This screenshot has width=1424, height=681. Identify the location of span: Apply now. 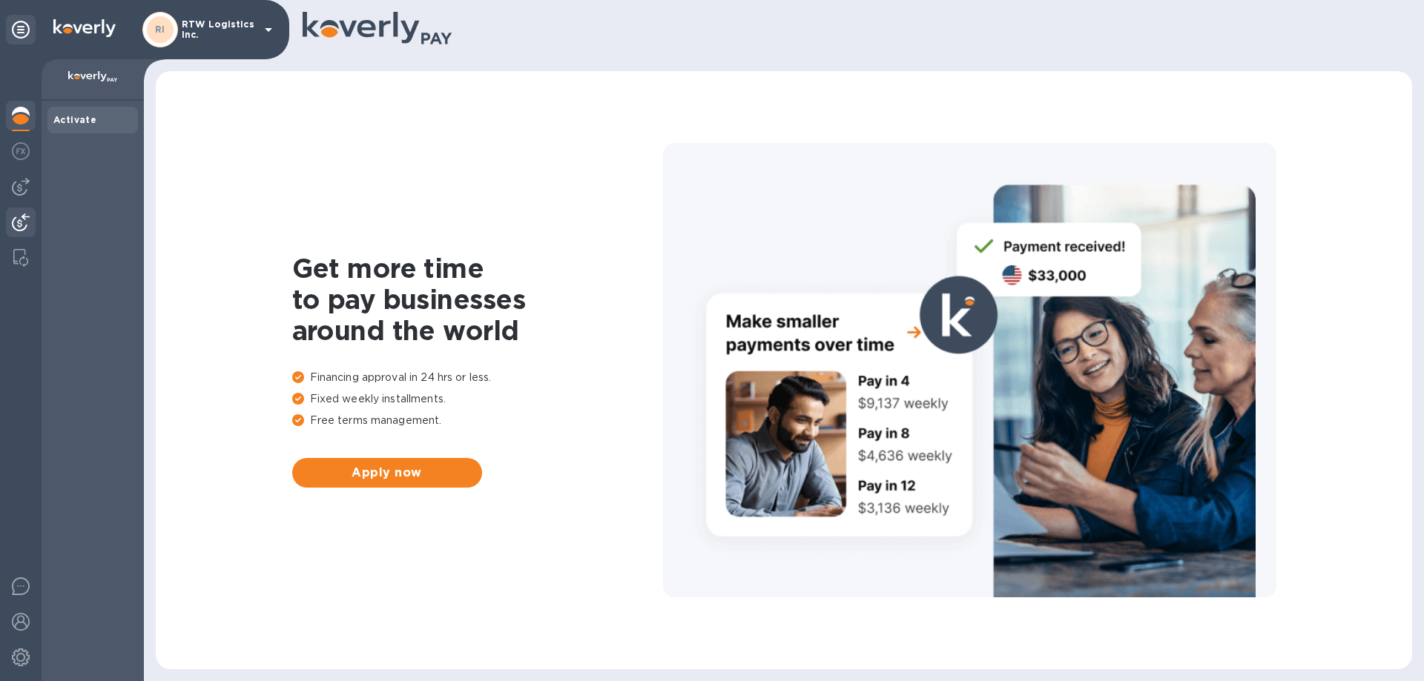
(387, 473).